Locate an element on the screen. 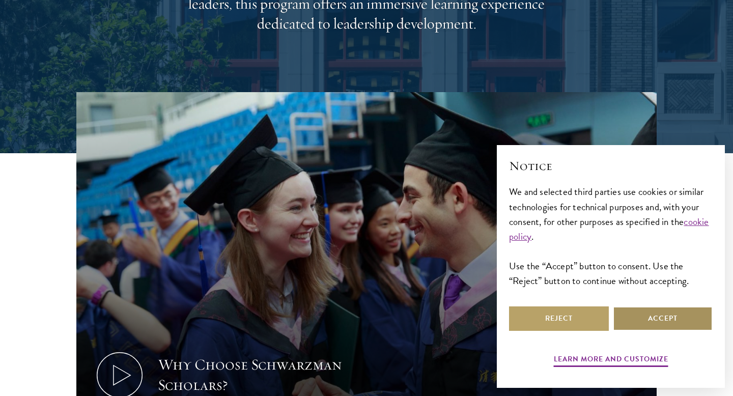 The width and height of the screenshot is (733, 396). button: Reject is located at coordinates (559, 319).